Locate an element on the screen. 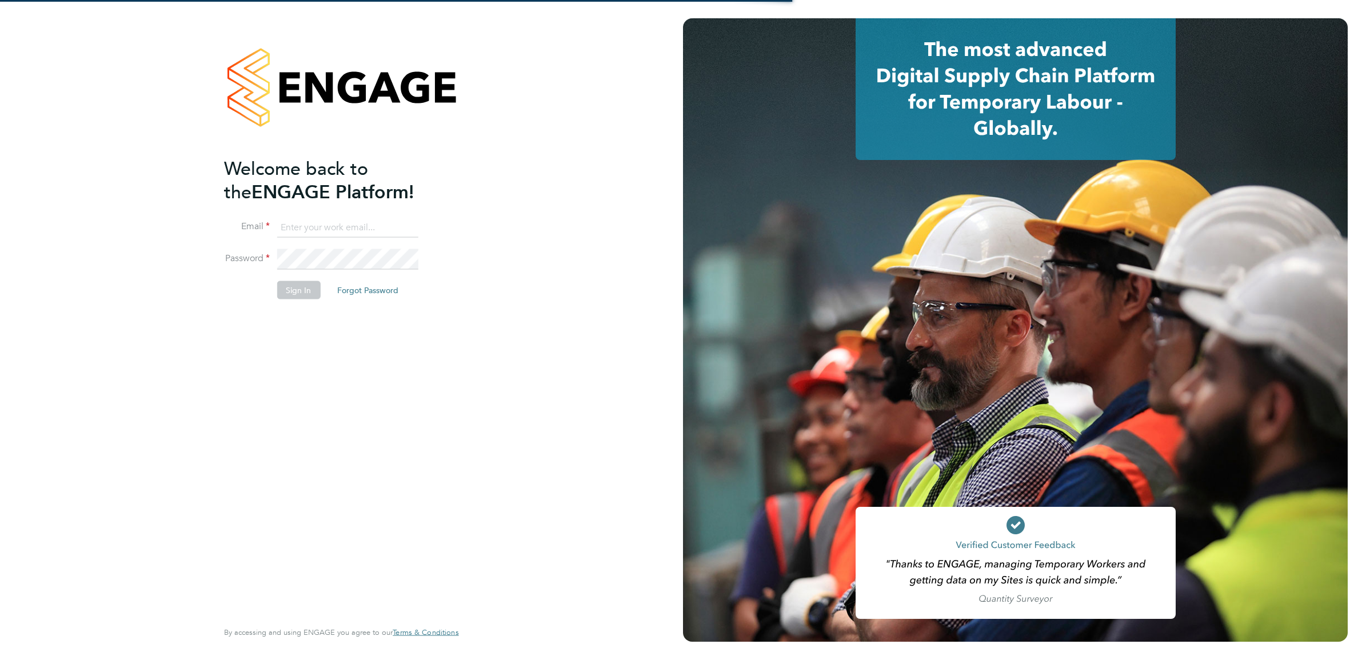  h2: ENGAGE Platform! is located at coordinates (335, 180).